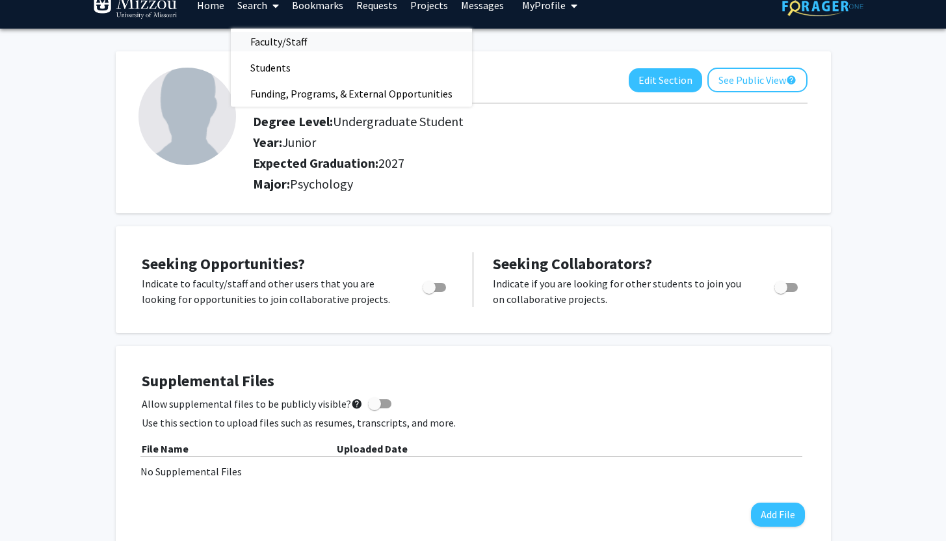  I want to click on p: Use this section to upload files such as resumes, transcripts, and more., so click(474, 423).